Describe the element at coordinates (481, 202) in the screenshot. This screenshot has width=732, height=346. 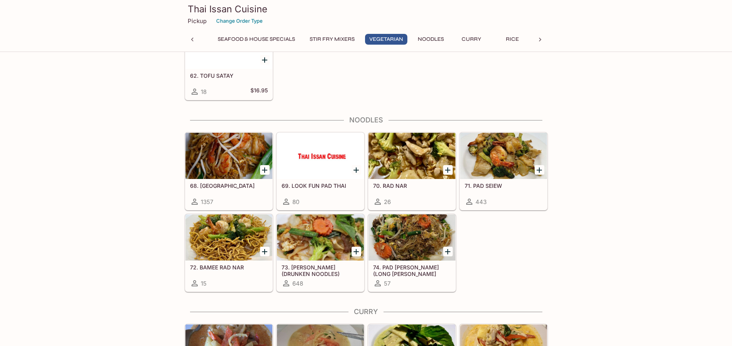
I see `span: 443` at that location.